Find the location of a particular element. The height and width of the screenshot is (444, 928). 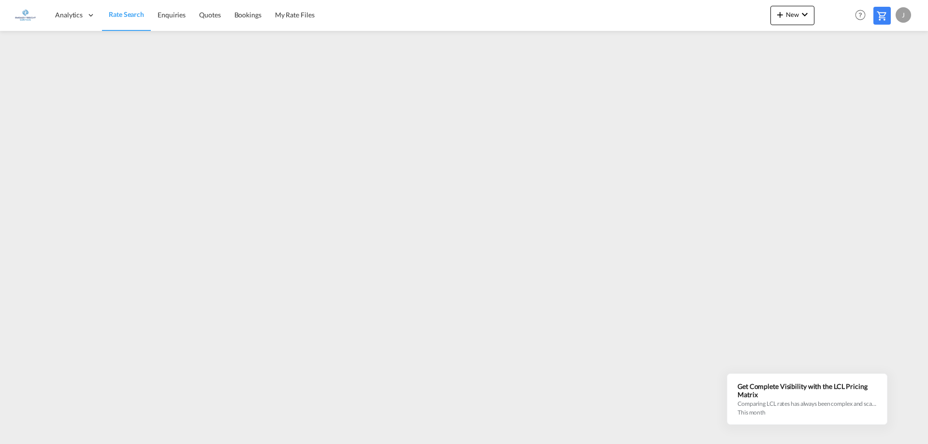

span: Help is located at coordinates (860, 15).